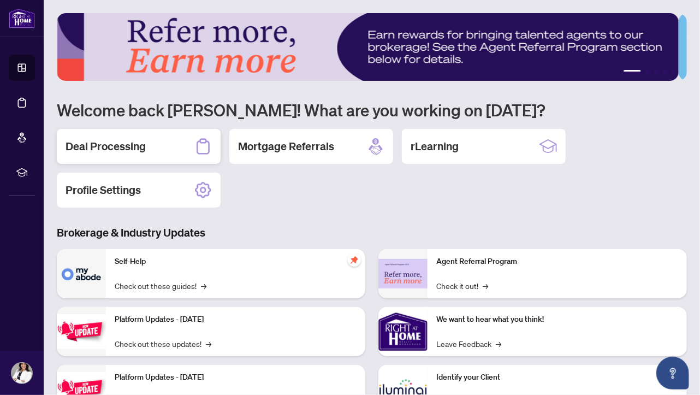 The width and height of the screenshot is (700, 395). Describe the element at coordinates (367, 47) in the screenshot. I see `img: Slide 0` at that location.